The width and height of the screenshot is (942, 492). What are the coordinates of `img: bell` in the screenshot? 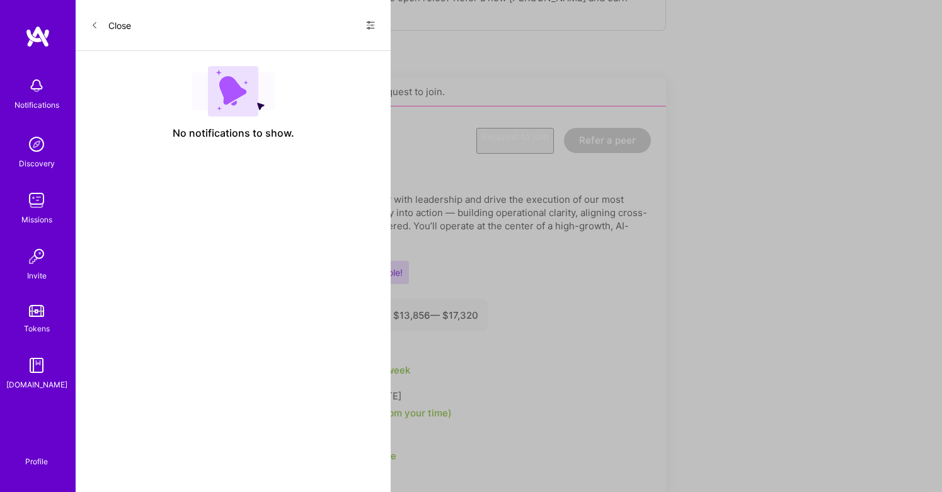 It's located at (37, 86).